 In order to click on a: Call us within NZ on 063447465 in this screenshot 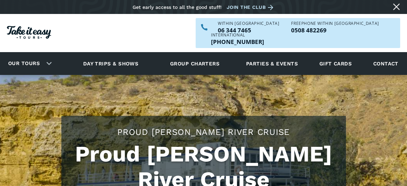, I will do `click(248, 30)`.